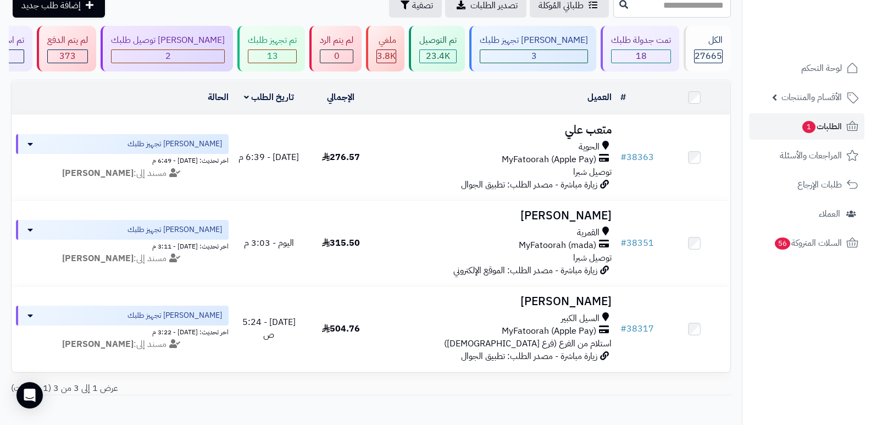 Image resolution: width=871 pixels, height=425 pixels. Describe the element at coordinates (337, 56) in the screenshot. I see `span: 0` at that location.